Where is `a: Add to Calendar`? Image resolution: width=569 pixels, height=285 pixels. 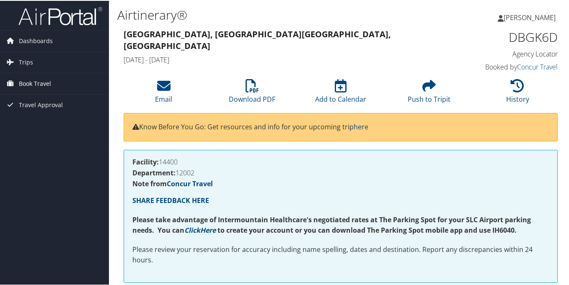
a: Add to Calendar is located at coordinates (341, 93).